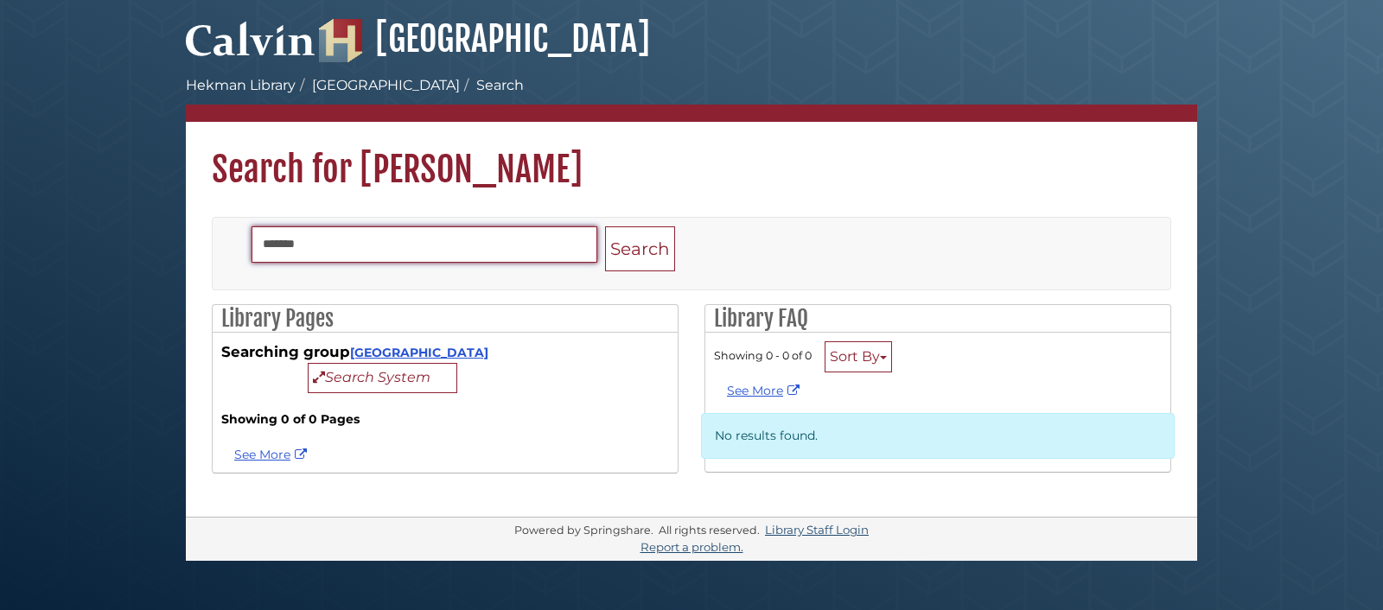 The height and width of the screenshot is (610, 1383). Describe the element at coordinates (272, 455) in the screenshot. I see `a: See more denhoed results` at that location.